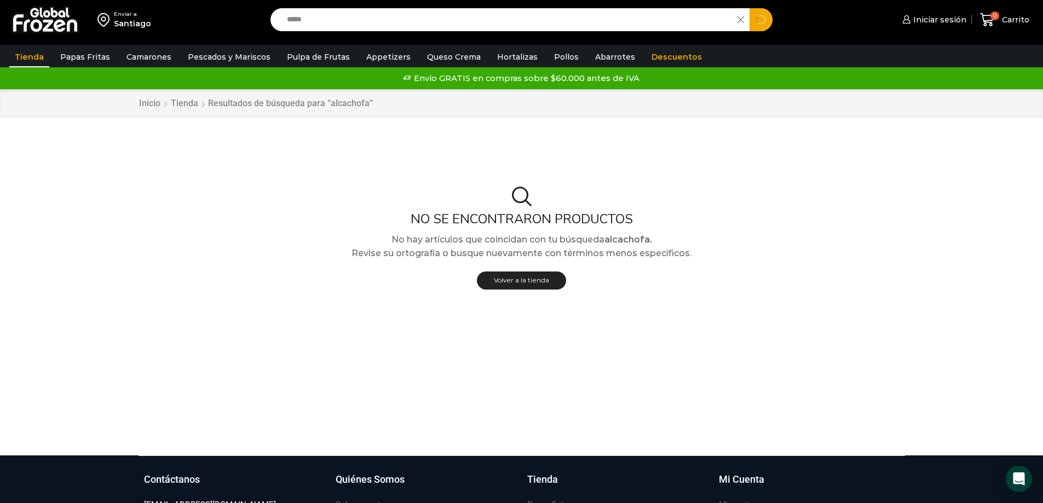 The width and height of the screenshot is (1043, 503). What do you see at coordinates (388, 57) in the screenshot?
I see `a: Appetizers` at bounding box center [388, 57].